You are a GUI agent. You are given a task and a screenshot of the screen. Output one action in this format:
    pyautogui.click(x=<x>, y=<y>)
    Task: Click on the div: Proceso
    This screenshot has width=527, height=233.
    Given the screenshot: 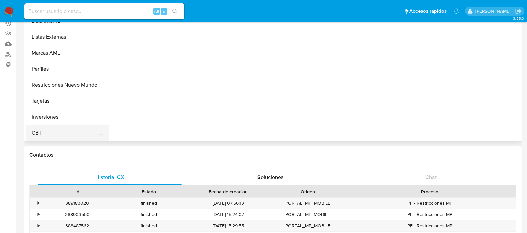 What is the action you would take?
    pyautogui.click(x=430, y=192)
    